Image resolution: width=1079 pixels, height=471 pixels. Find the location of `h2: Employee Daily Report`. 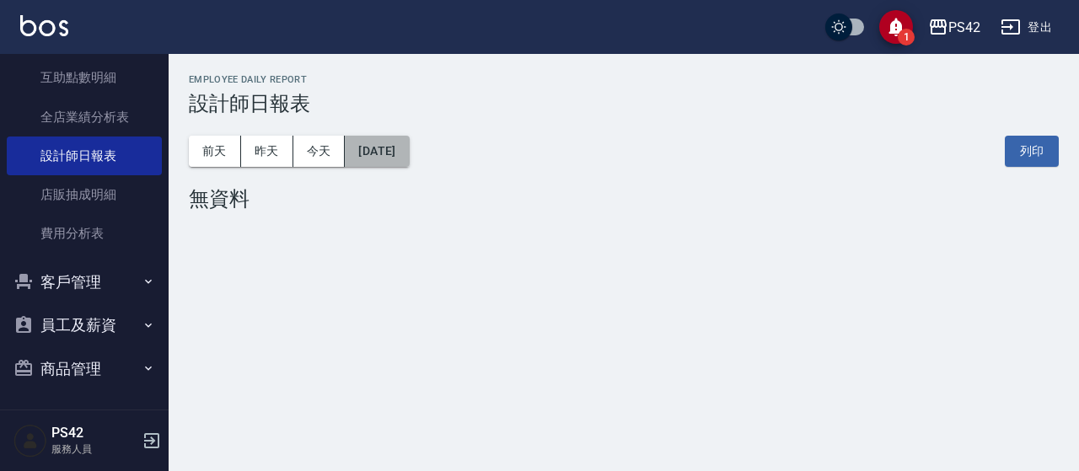

h2: Employee Daily Report is located at coordinates (624, 79).